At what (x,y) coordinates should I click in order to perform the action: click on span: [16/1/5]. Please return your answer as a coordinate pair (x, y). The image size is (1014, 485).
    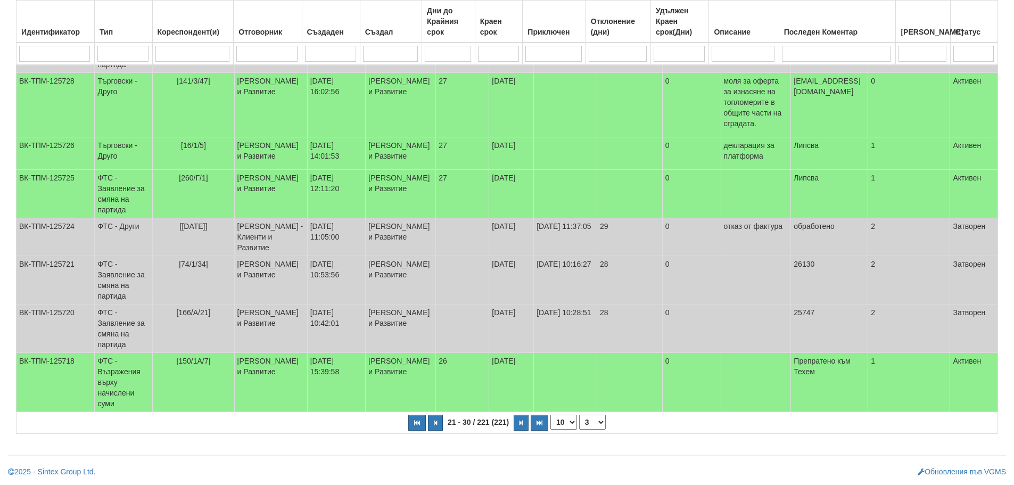
    Looking at the image, I should click on (193, 145).